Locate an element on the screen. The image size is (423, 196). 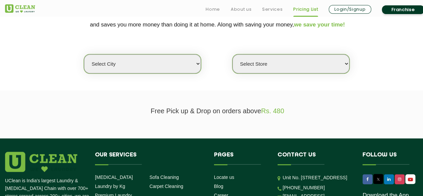
a: Blog is located at coordinates (219, 186).